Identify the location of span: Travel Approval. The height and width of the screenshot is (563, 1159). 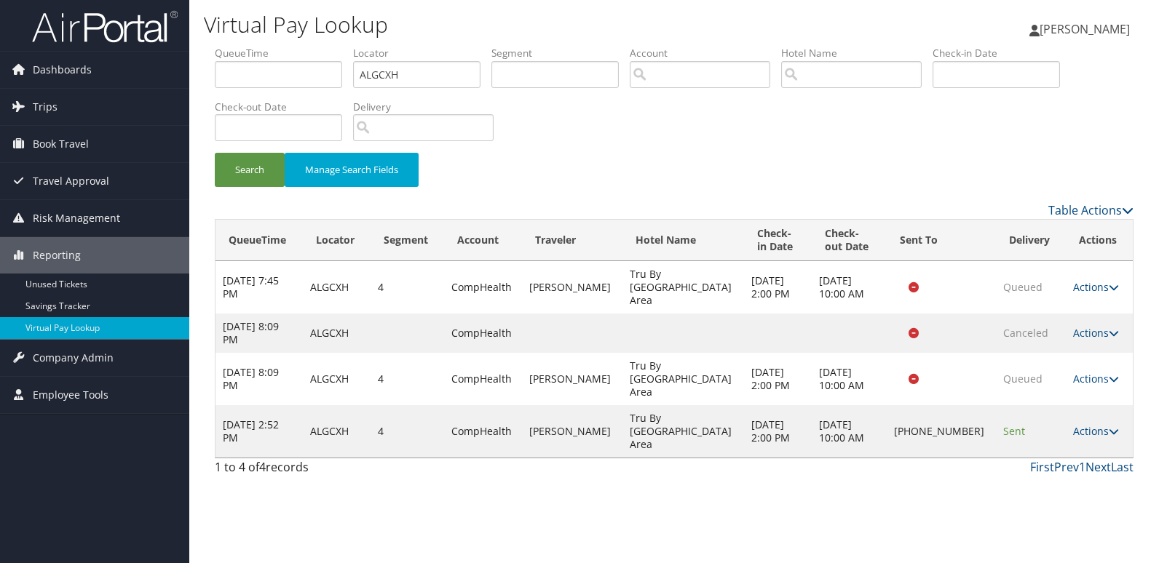
(71, 181).